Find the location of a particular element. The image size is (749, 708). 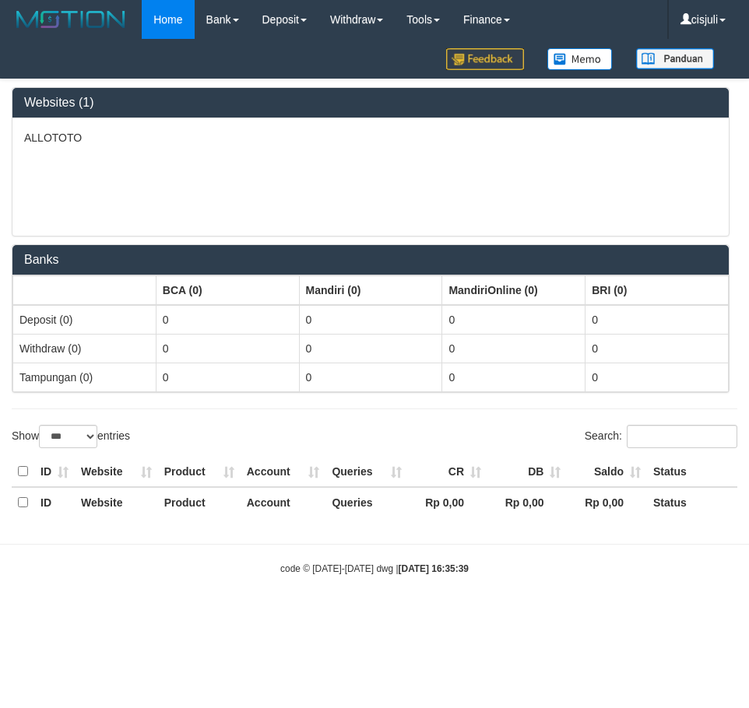

label: Show entries is located at coordinates (71, 437).